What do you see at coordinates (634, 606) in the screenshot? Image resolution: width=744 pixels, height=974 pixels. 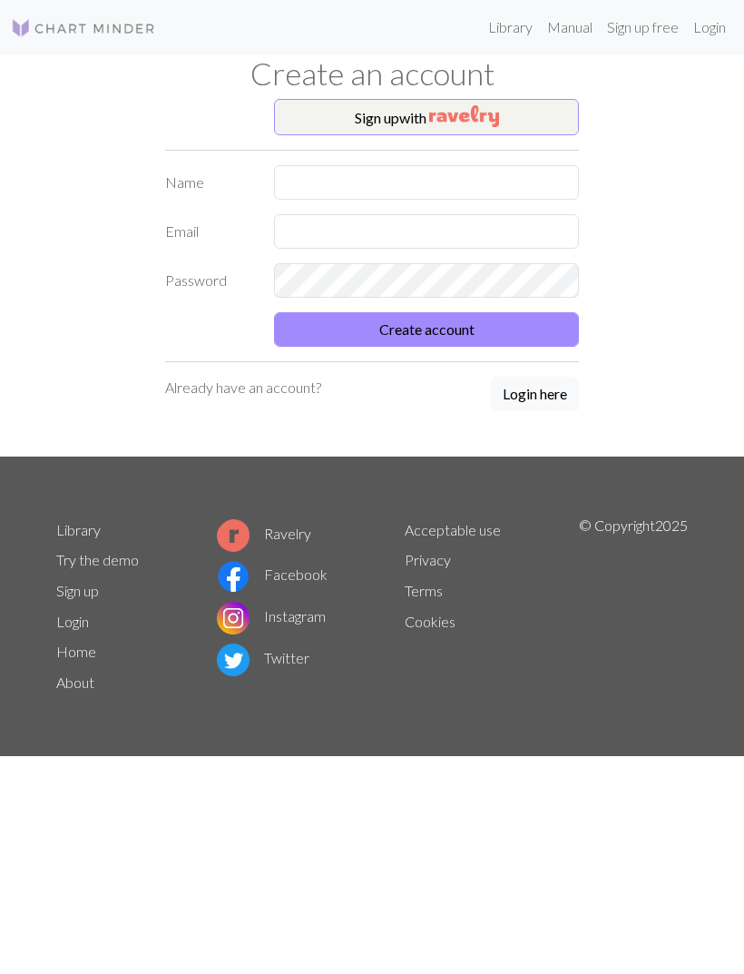 I see `p: © Copyright 2025` at bounding box center [634, 606].